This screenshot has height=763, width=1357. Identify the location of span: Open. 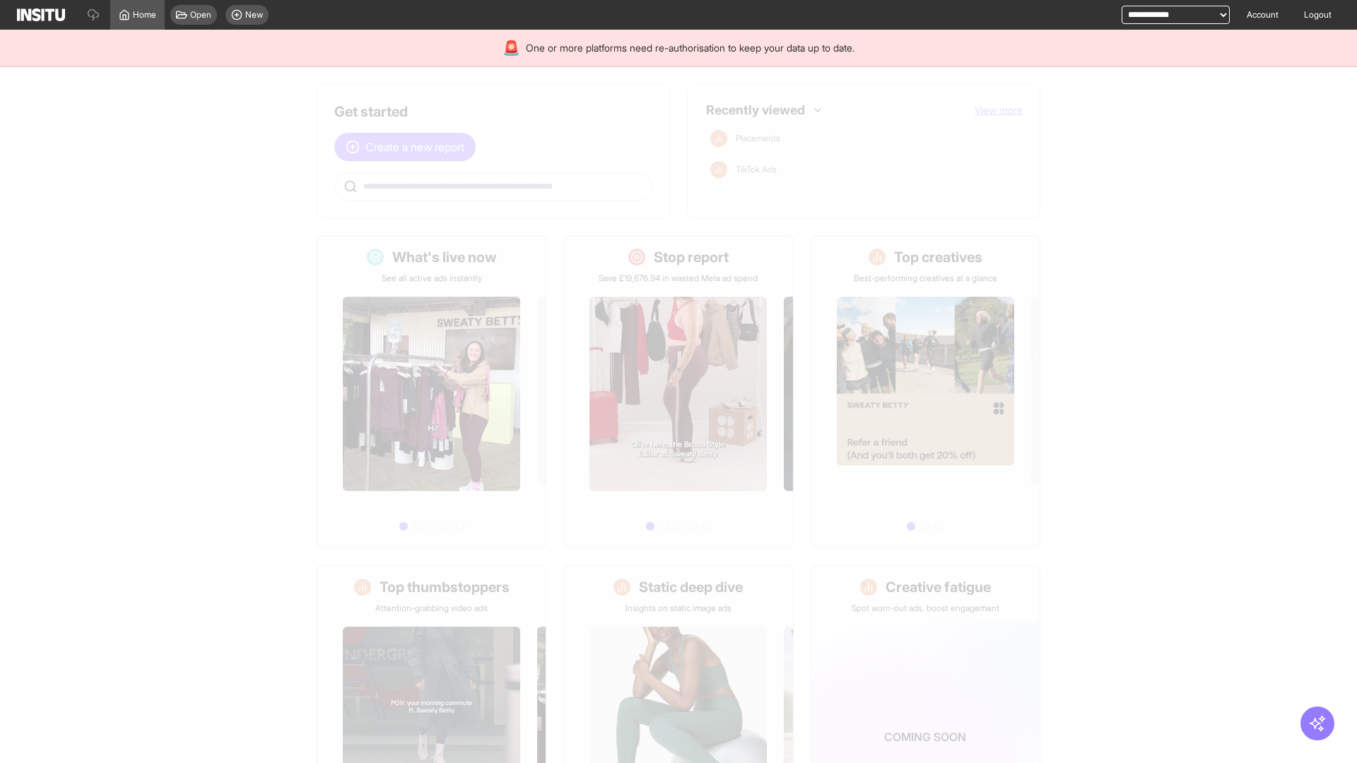
(201, 15).